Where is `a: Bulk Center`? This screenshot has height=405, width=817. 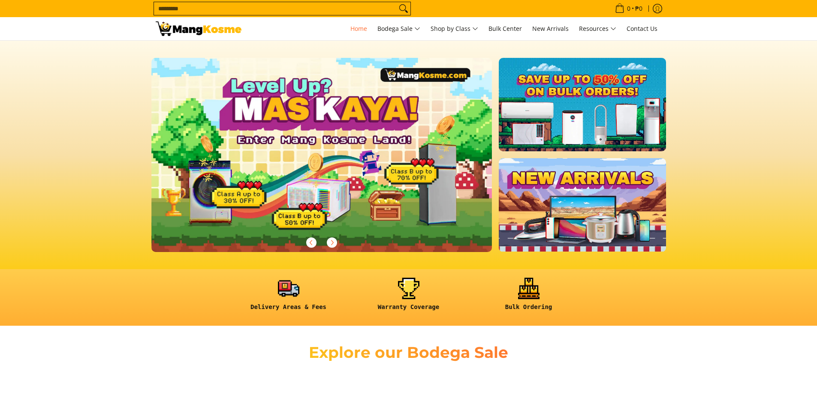 a: Bulk Center is located at coordinates (505, 29).